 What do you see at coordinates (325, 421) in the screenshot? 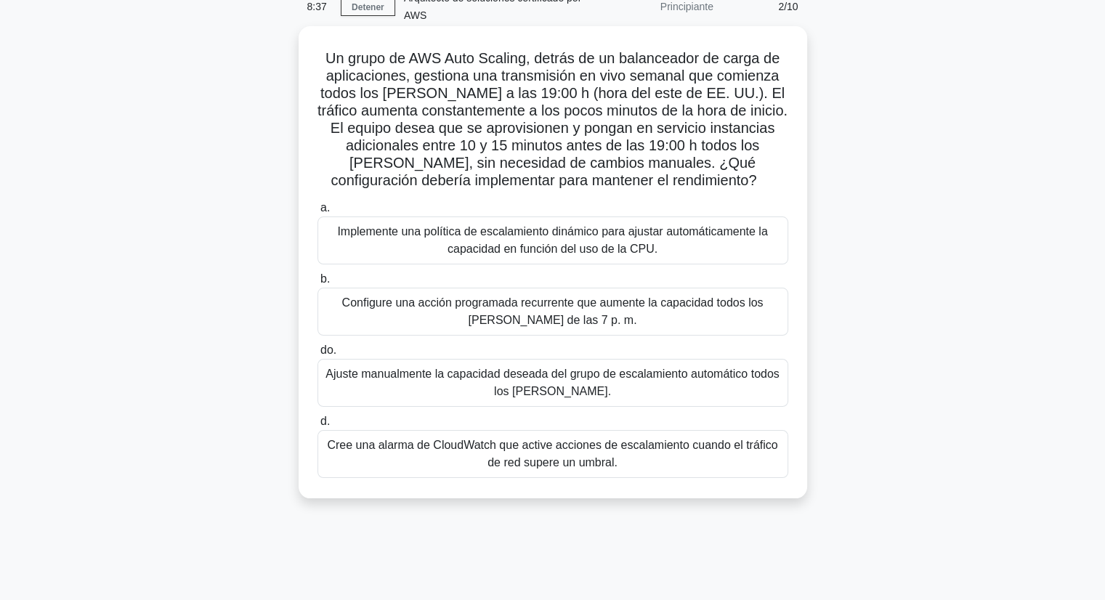
I see `font: d.` at bounding box center [325, 421].